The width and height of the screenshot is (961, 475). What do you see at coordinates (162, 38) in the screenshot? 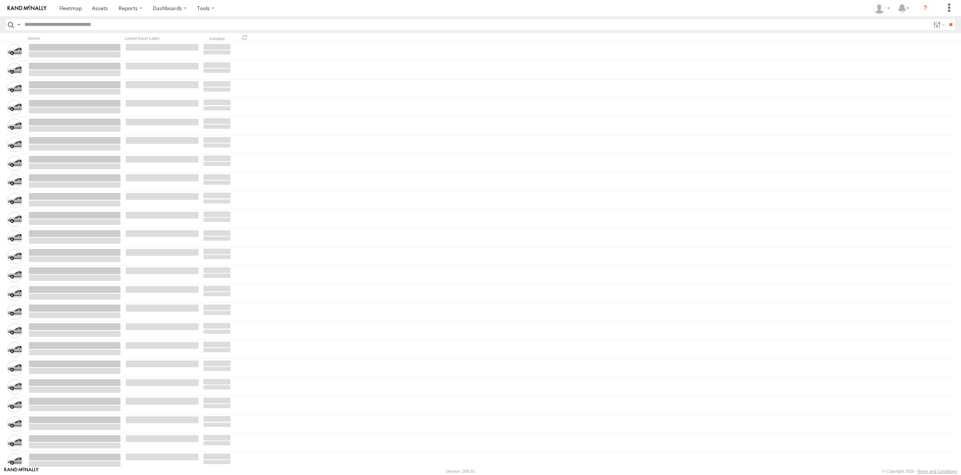
I see `div: Linked Asset Label` at bounding box center [162, 38].